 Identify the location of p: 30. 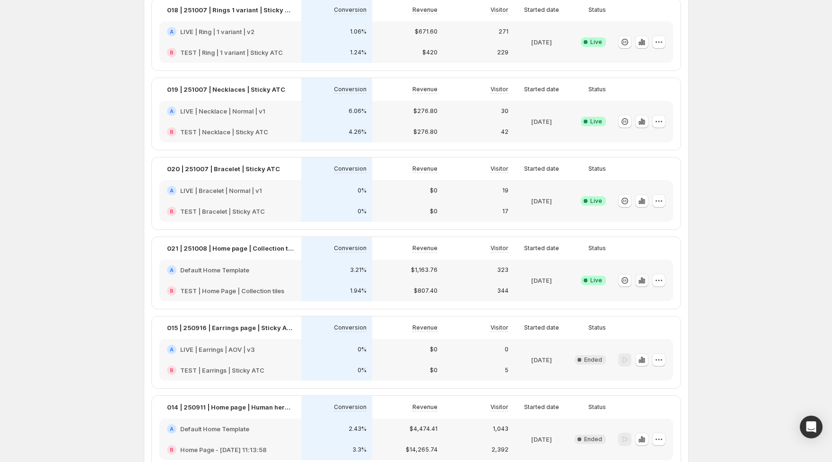
(505, 111).